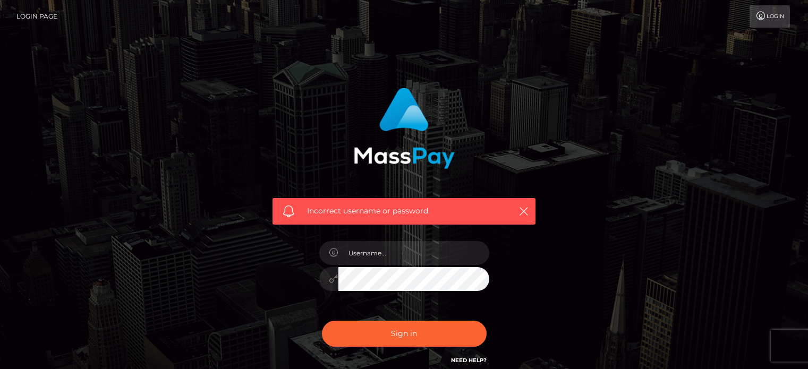 This screenshot has width=808, height=369. What do you see at coordinates (404, 334) in the screenshot?
I see `button: Sign in` at bounding box center [404, 334].